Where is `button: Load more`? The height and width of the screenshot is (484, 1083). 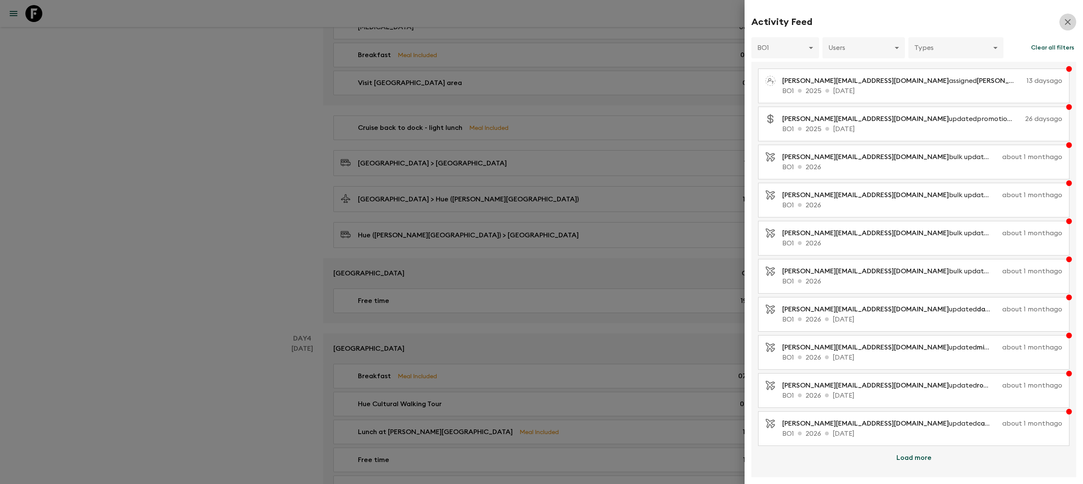
button: Load more is located at coordinates (914, 458).